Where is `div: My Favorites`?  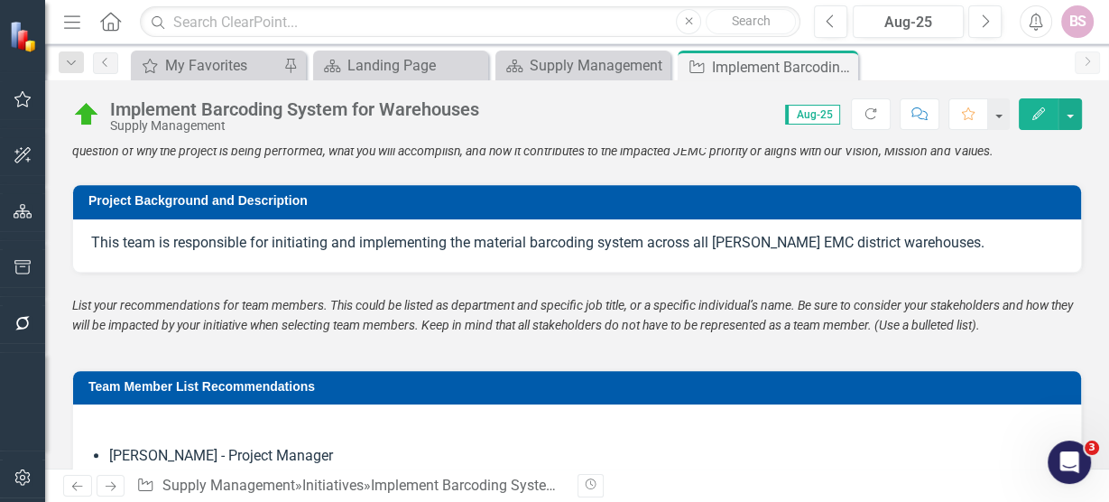 div: My Favorites is located at coordinates (222, 65).